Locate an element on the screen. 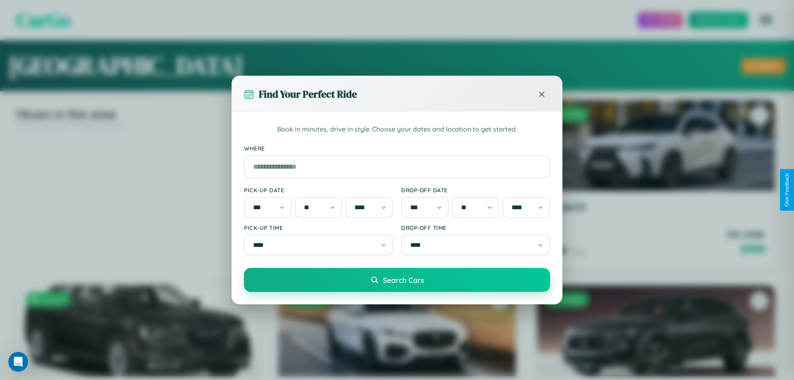 The height and width of the screenshot is (380, 794). label: Pick-up Date is located at coordinates (318, 190).